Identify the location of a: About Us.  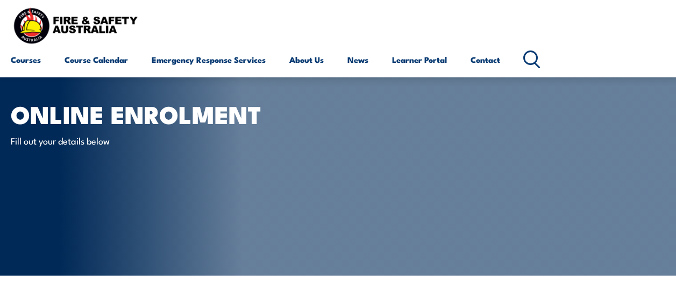
(307, 60).